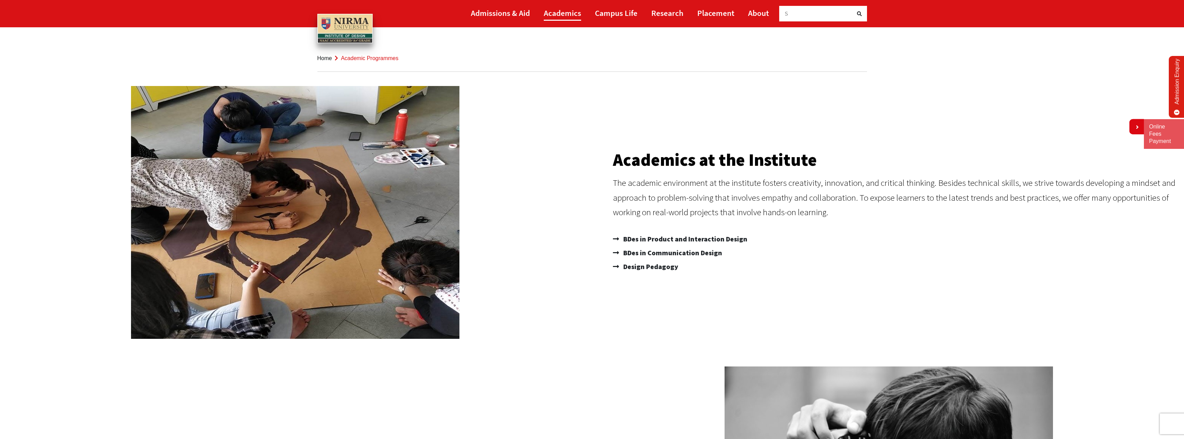  What do you see at coordinates (667, 13) in the screenshot?
I see `a: Research` at bounding box center [667, 13].